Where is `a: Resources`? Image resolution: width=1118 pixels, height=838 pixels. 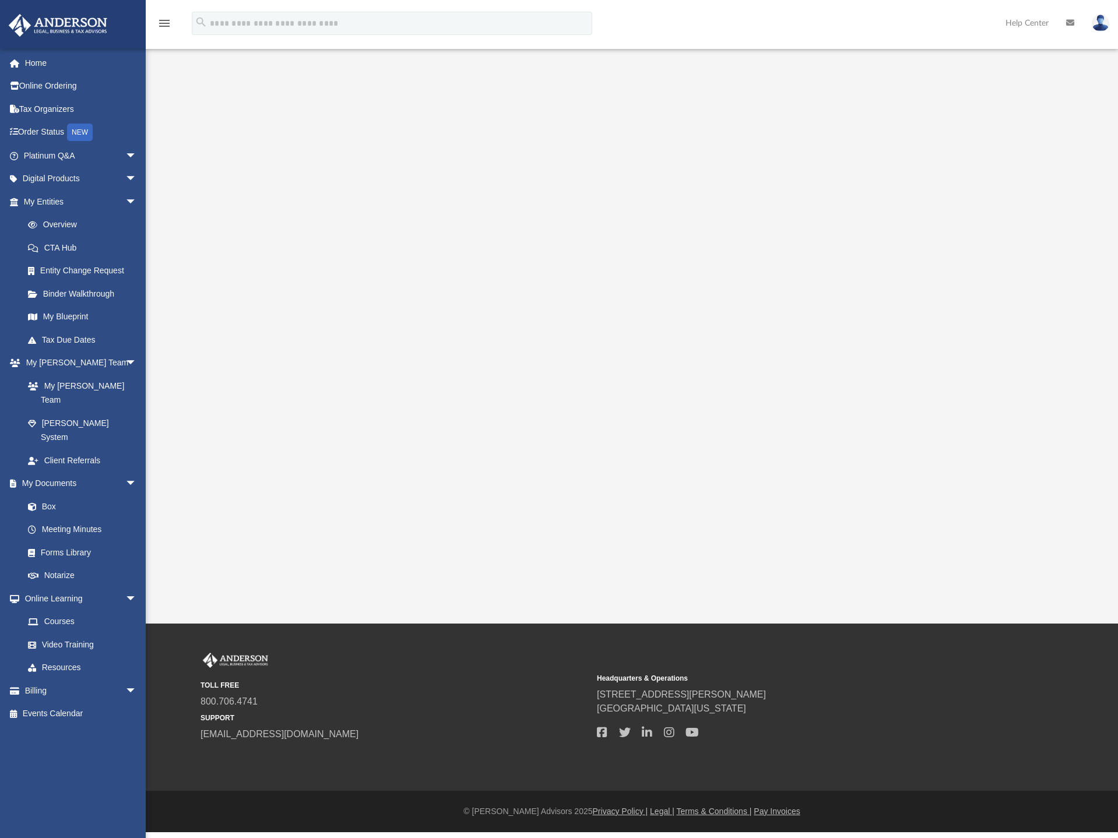 a: Resources is located at coordinates (82, 668).